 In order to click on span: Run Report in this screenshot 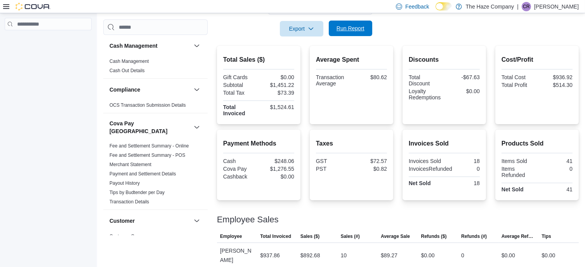, I will do `click(350, 28)`.